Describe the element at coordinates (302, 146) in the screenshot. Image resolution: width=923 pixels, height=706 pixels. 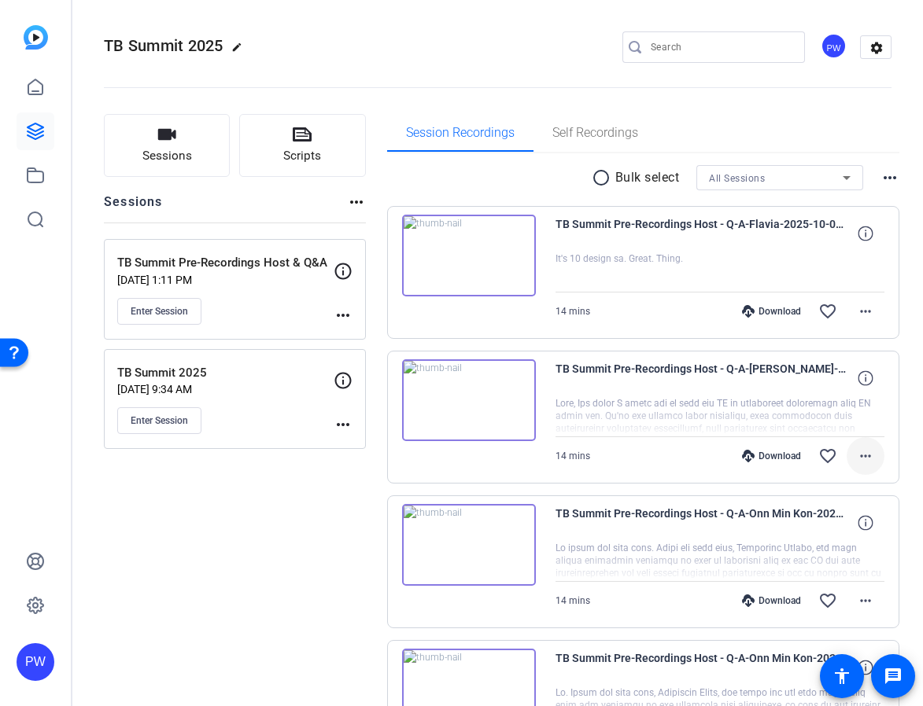
I see `button: Scripts` at that location.